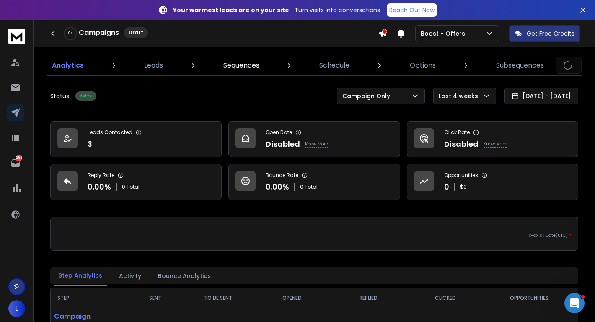  I want to click on p: Leads, so click(153, 65).